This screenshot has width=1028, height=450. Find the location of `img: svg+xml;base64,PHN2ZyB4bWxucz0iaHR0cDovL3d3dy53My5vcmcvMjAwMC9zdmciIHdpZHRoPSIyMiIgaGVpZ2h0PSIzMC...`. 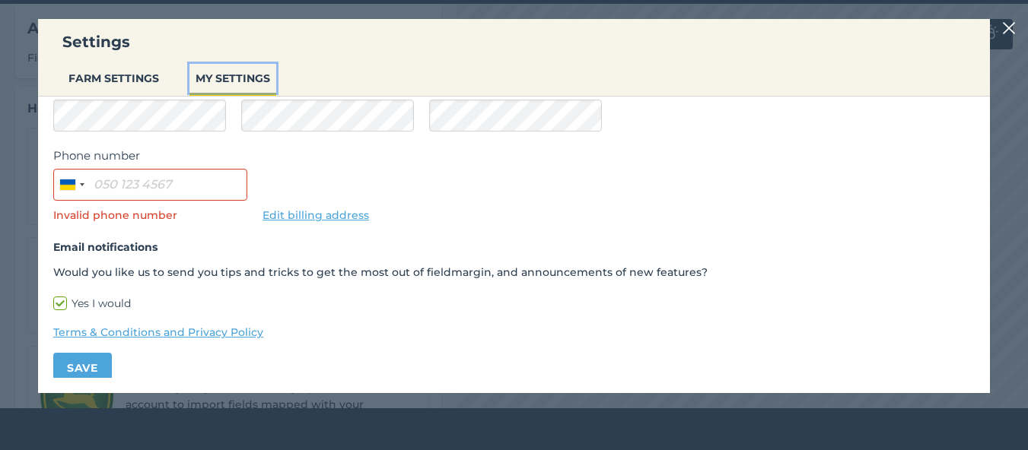

img: svg+xml;base64,PHN2ZyB4bWxucz0iaHR0cDovL3d3dy53My5vcmcvMjAwMC9zdmciIHdpZHRoPSIyMiIgaGVpZ2h0PSIzMC... is located at coordinates (1009, 28).